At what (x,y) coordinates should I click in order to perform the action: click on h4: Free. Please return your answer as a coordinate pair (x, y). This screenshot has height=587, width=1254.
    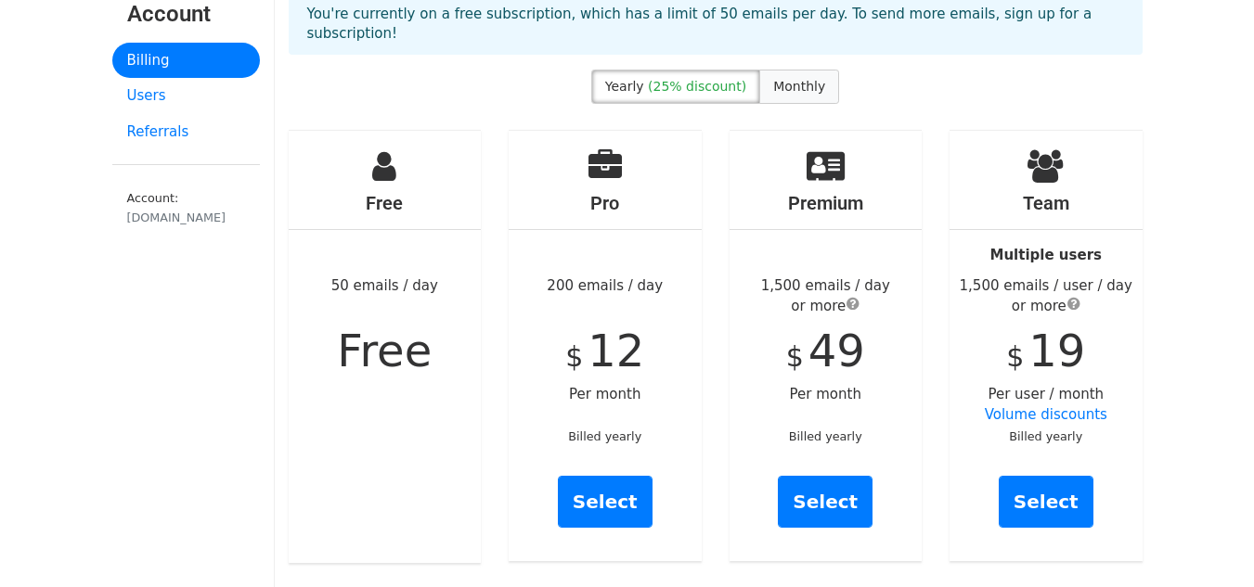
    Looking at the image, I should click on (385, 203).